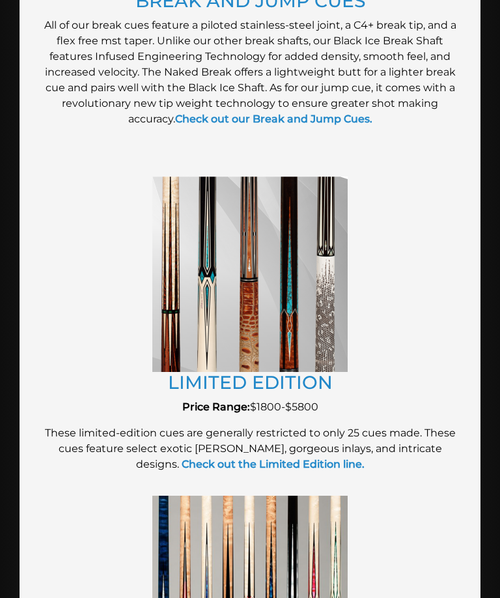 This screenshot has width=500, height=598. What do you see at coordinates (250, 382) in the screenshot?
I see `a: LIMITED EDITION` at bounding box center [250, 382].